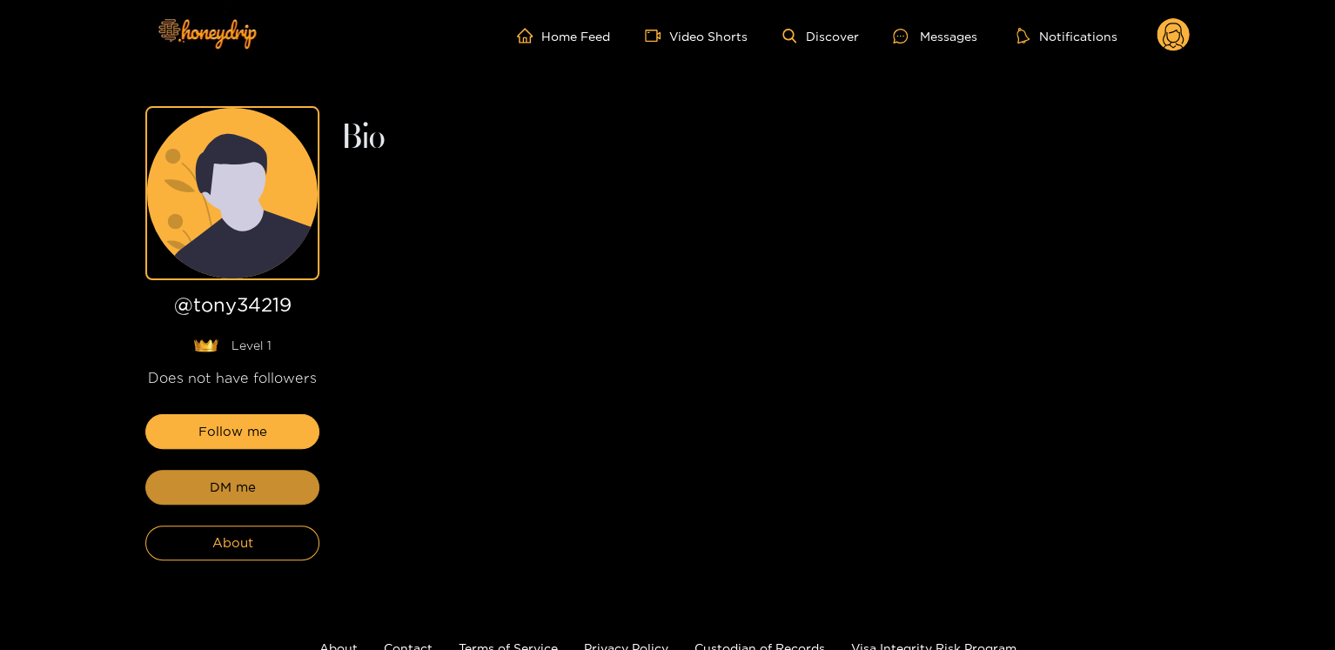  What do you see at coordinates (252, 346) in the screenshot?
I see `span: Level 1` at bounding box center [252, 346].